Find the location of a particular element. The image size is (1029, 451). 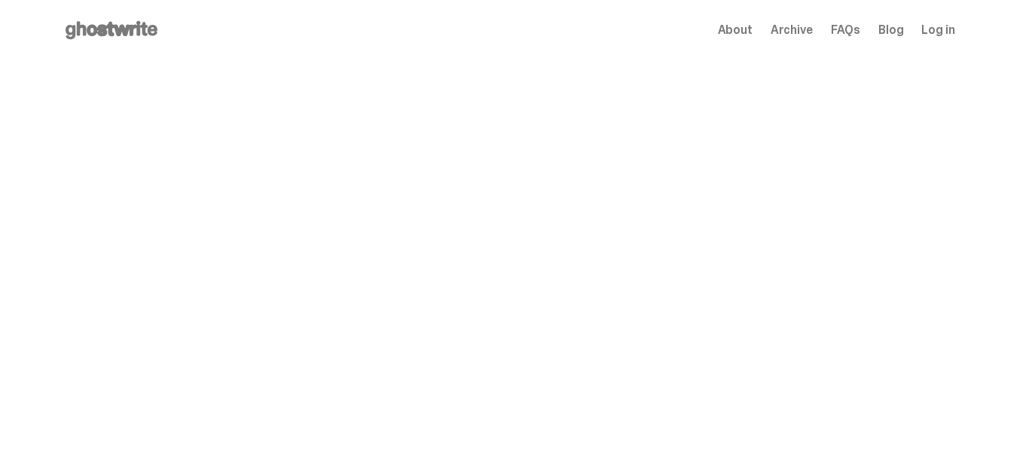

a: FAQs is located at coordinates (846, 30).